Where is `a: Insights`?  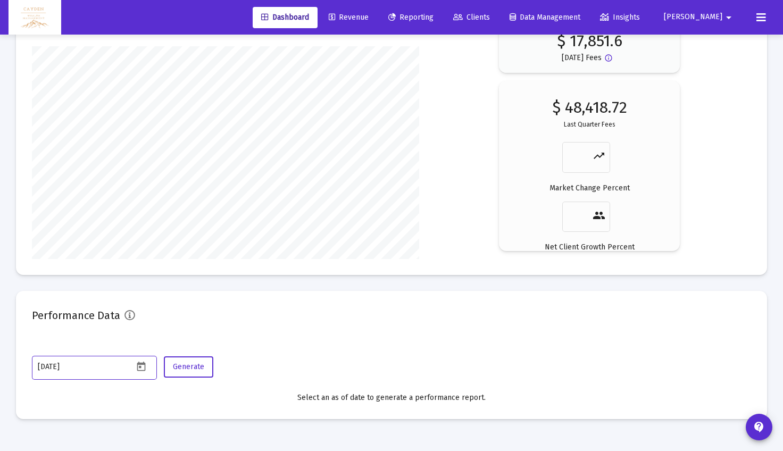 a: Insights is located at coordinates (619, 18).